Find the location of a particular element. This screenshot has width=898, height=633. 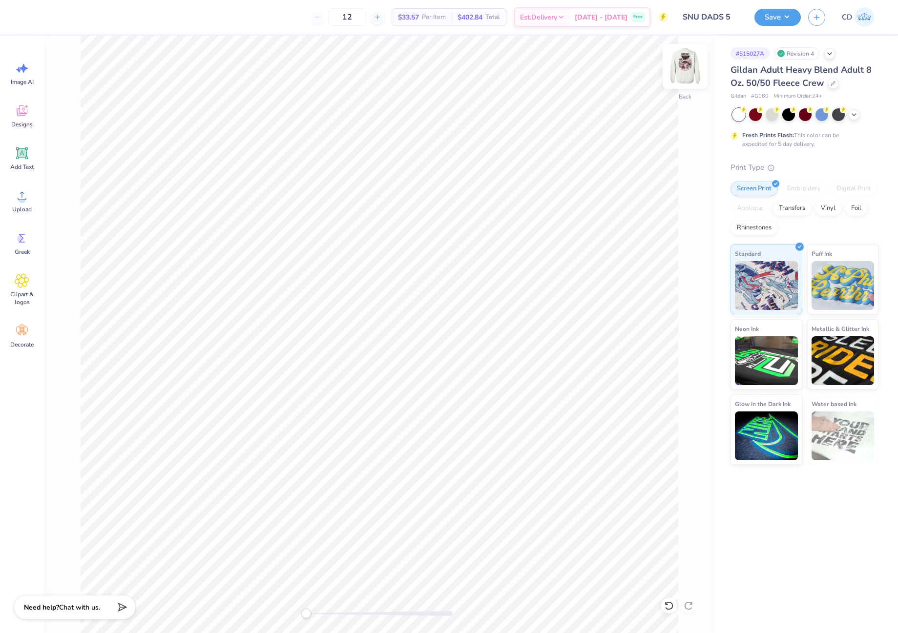

span: $402.84 is located at coordinates (470, 17).